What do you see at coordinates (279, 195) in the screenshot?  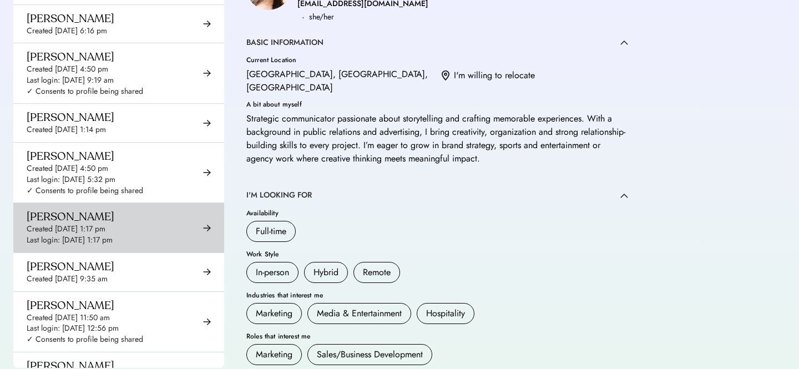 I see `div: I'M LOOKING FOR` at bounding box center [279, 195].